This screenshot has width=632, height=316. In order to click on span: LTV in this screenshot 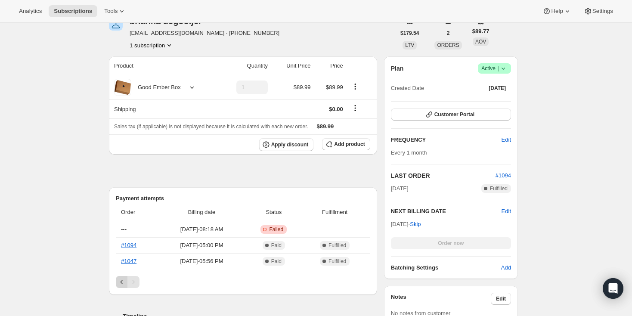, I will do `click(409, 45)`.